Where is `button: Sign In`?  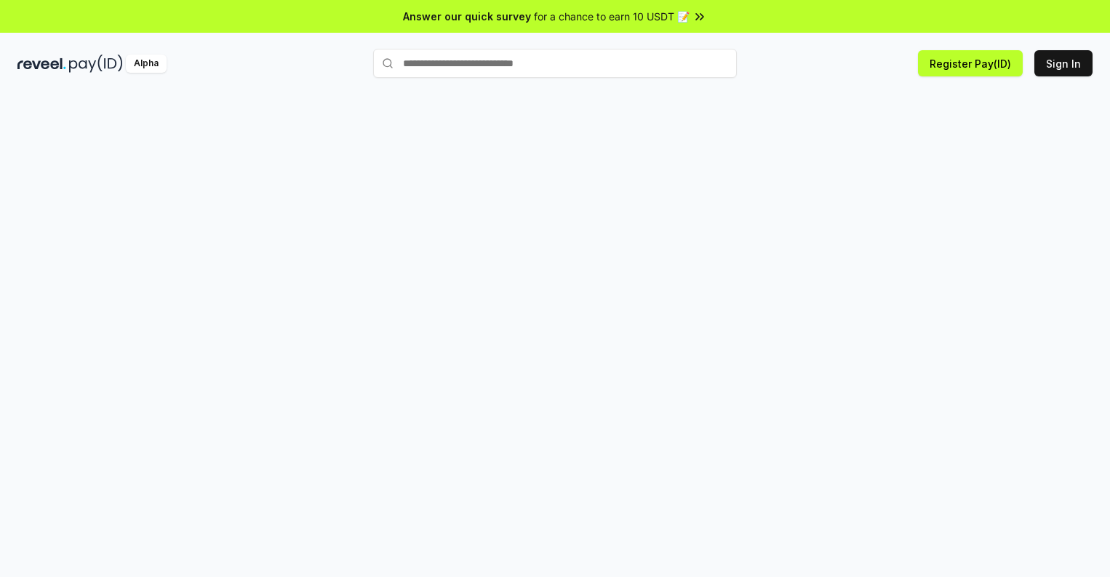 button: Sign In is located at coordinates (1063, 63).